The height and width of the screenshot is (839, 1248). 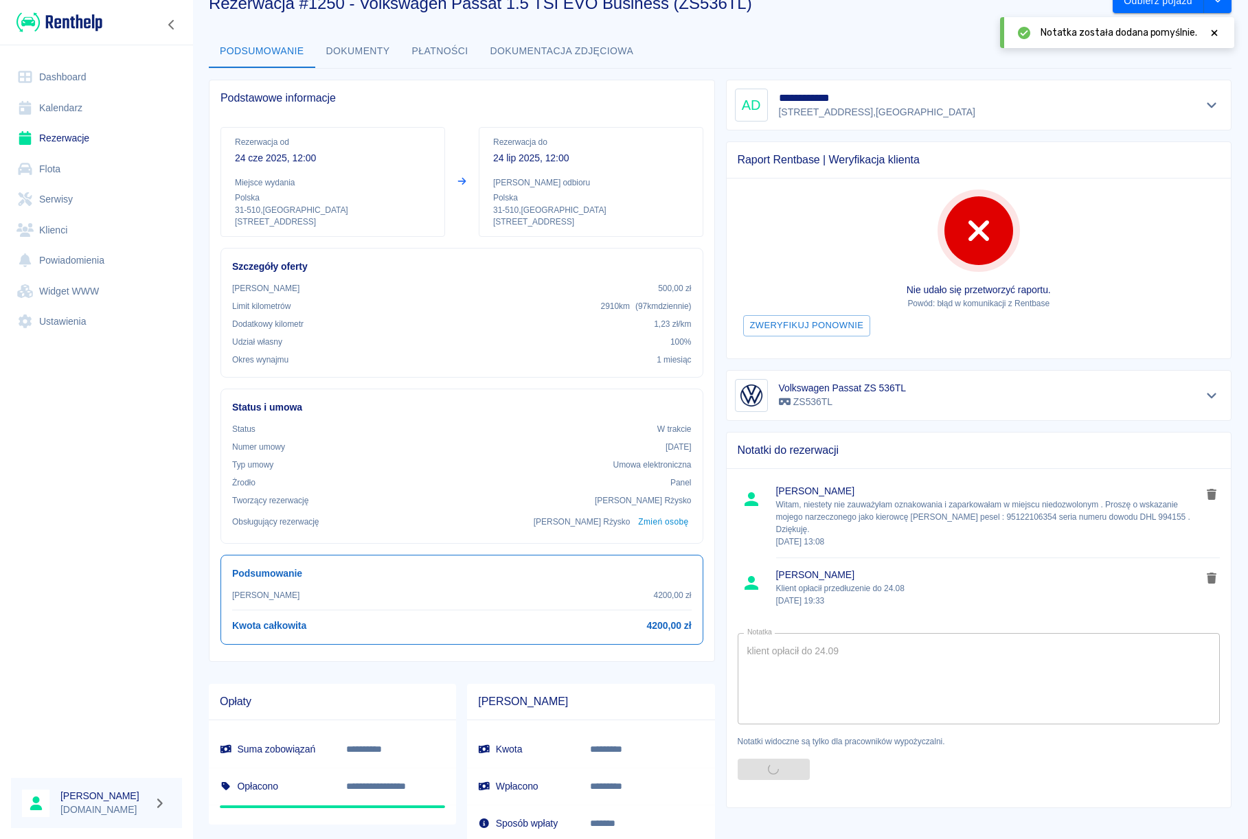 I want to click on button: Zweryfikuj ponownie, so click(x=807, y=326).